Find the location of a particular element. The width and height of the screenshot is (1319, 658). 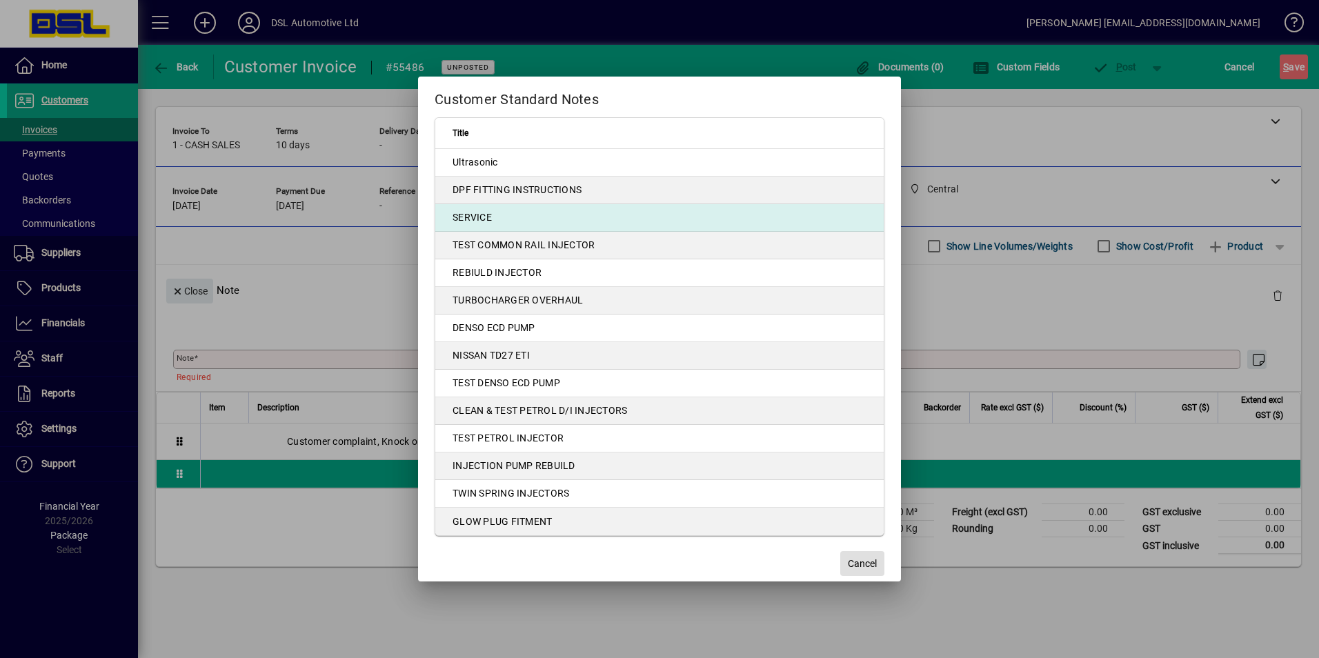

span: Title is located at coordinates (460, 133).